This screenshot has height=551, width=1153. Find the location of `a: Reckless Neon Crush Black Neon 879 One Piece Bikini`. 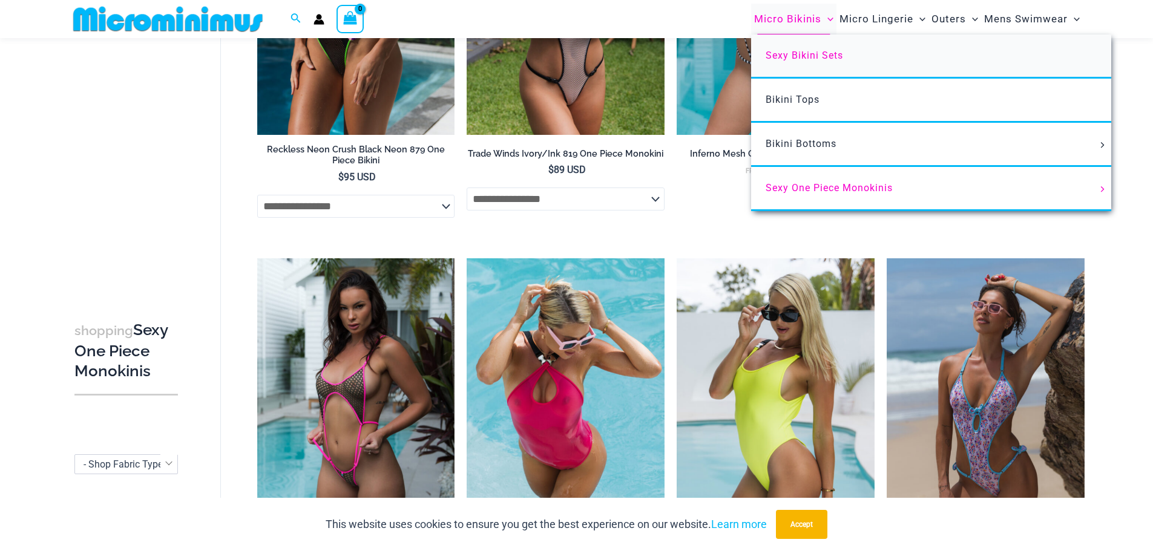

a: Reckless Neon Crush Black Neon 879 One Piece Bikini is located at coordinates (356, 157).